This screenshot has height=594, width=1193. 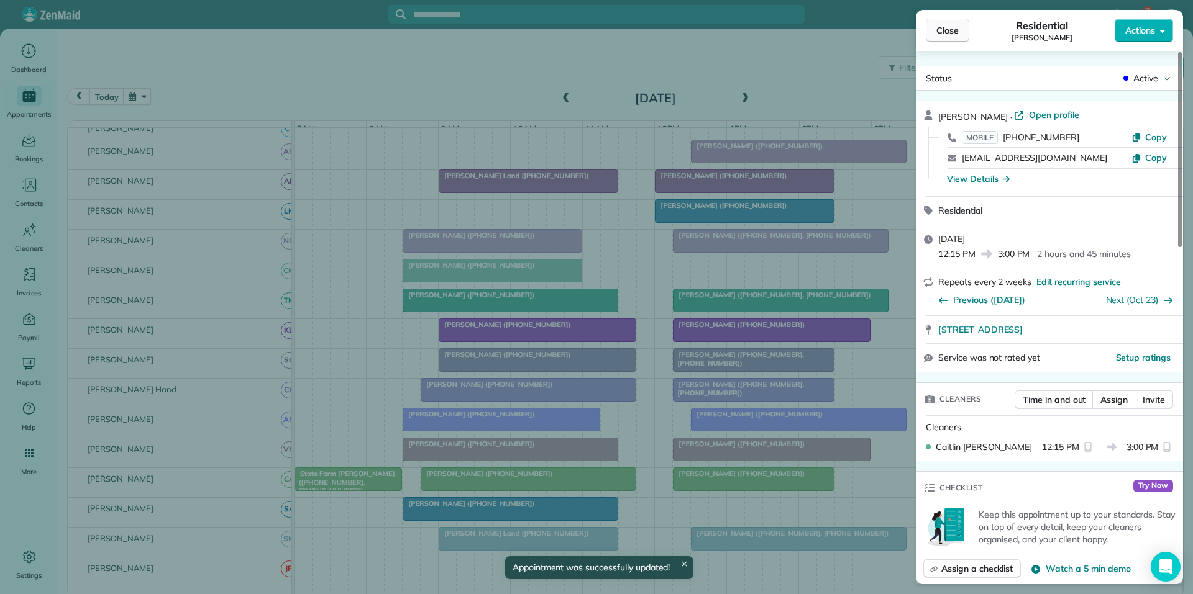 I want to click on span: Active, so click(x=1145, y=78).